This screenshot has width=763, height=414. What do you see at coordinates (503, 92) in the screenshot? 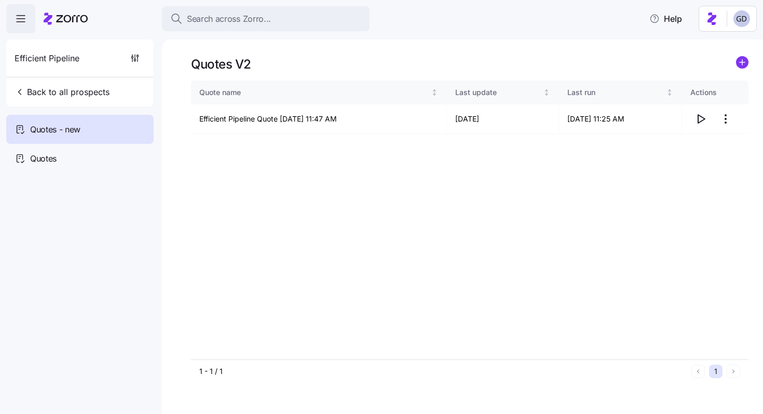
I see `th: Last updateNot sorted` at bounding box center [503, 92].